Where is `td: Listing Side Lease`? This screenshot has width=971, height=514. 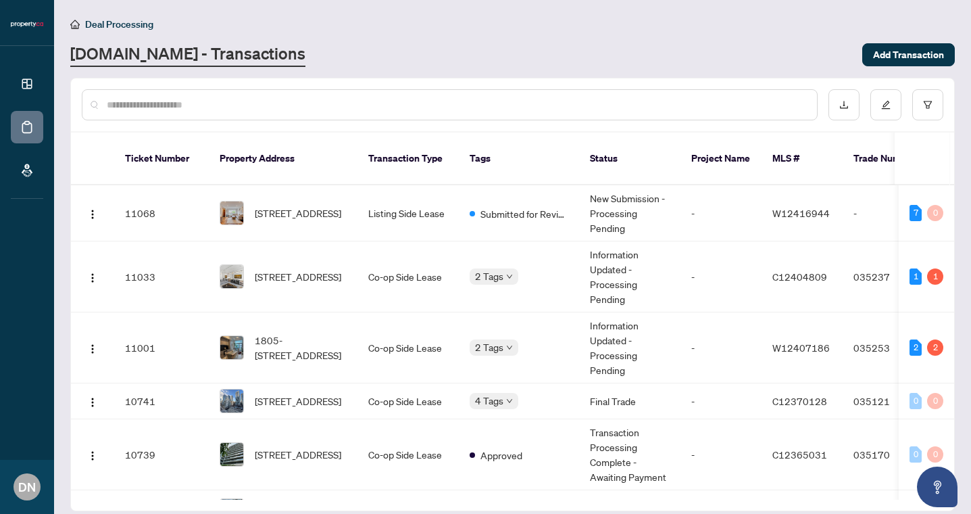
td: Listing Side Lease is located at coordinates (408, 213).